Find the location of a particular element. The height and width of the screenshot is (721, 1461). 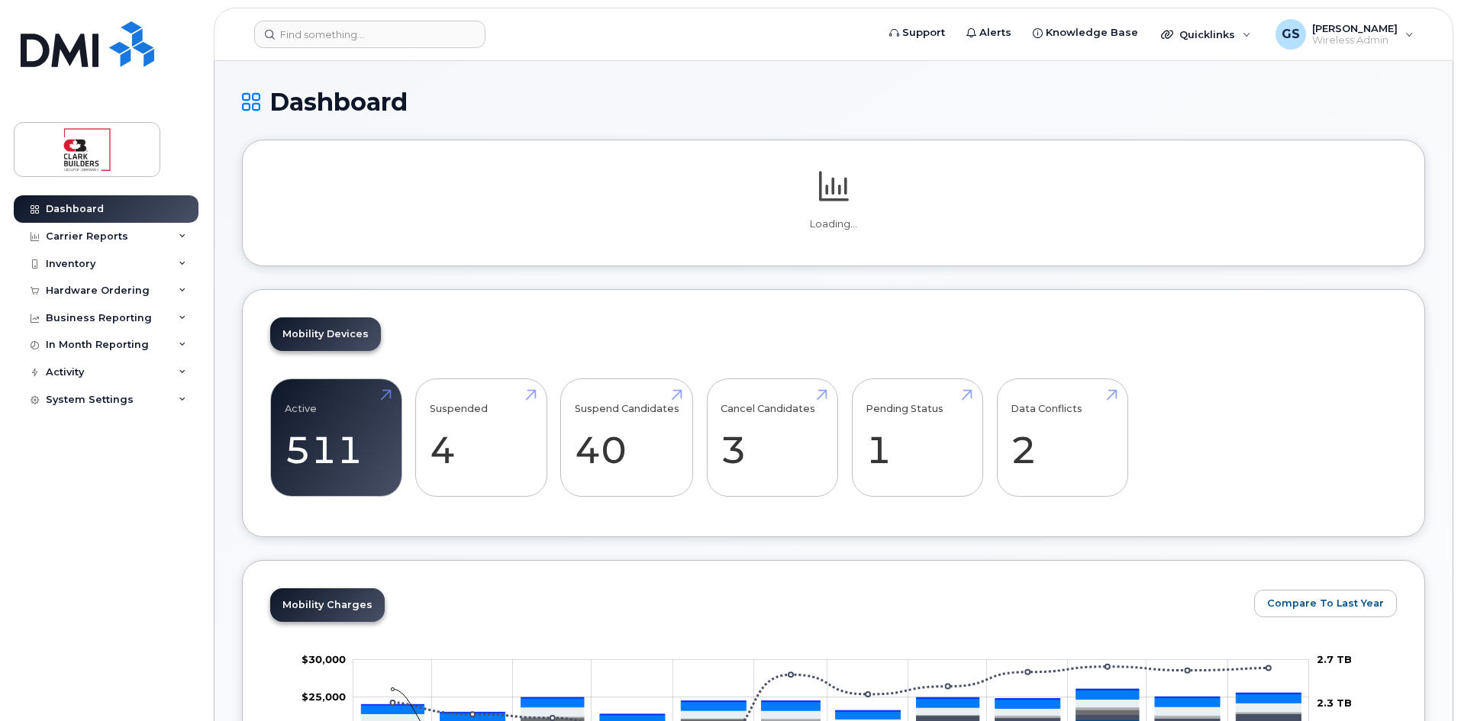

a: Cancel Candidates 3 is located at coordinates (772, 438).